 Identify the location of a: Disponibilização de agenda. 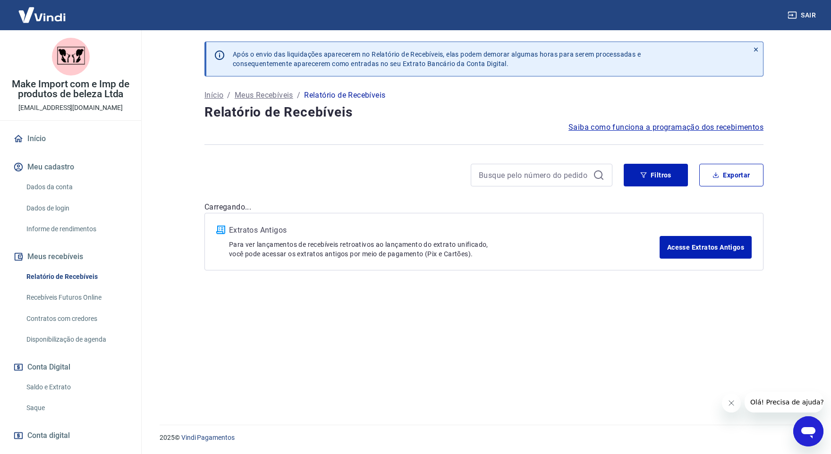
(76, 339).